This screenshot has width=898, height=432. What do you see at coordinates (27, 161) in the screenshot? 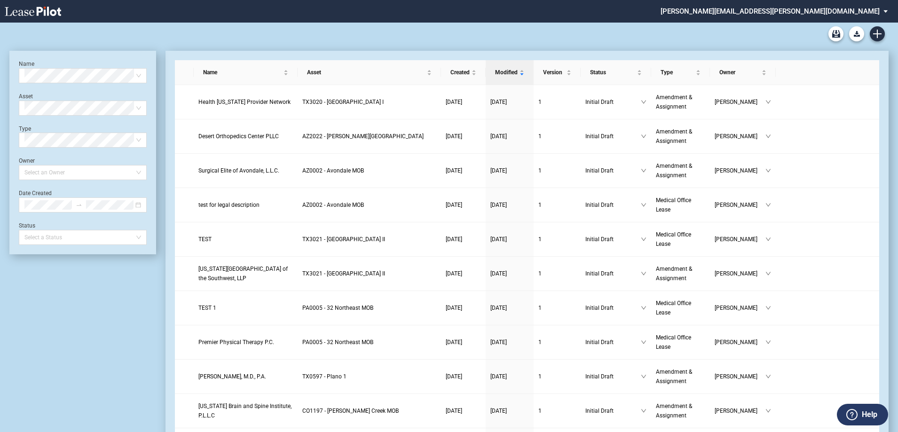
I see `label: Owner` at bounding box center [27, 161].